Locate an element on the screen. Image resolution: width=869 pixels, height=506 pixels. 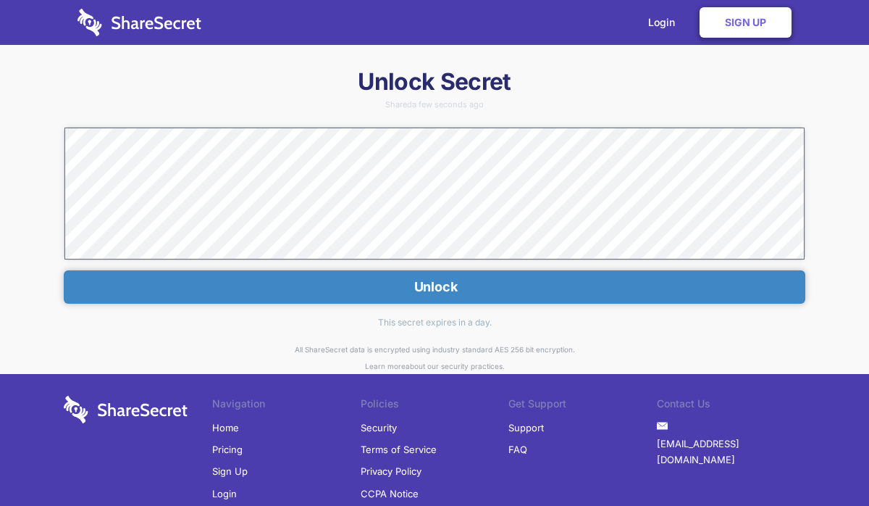
div: Shared a few seconds ago is located at coordinates (435, 104).